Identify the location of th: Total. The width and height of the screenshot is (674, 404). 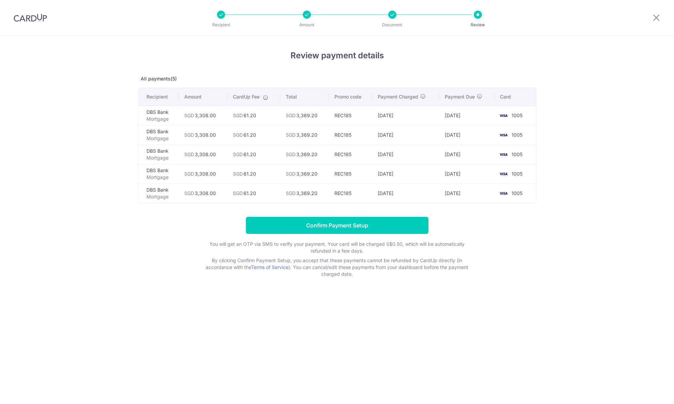
(305, 97).